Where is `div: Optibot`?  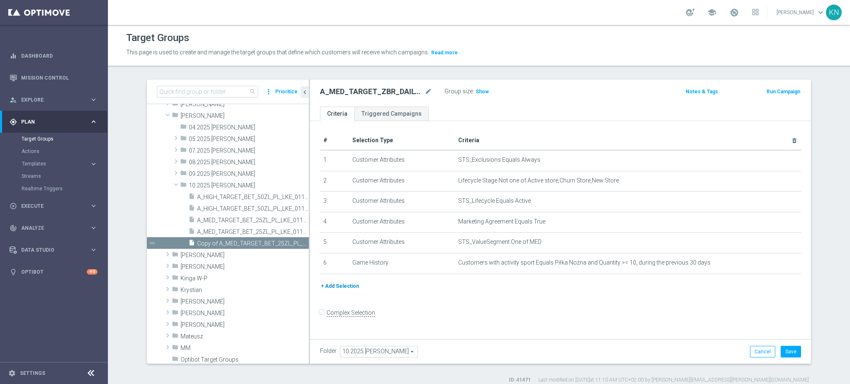
div: Optibot is located at coordinates (54, 272).